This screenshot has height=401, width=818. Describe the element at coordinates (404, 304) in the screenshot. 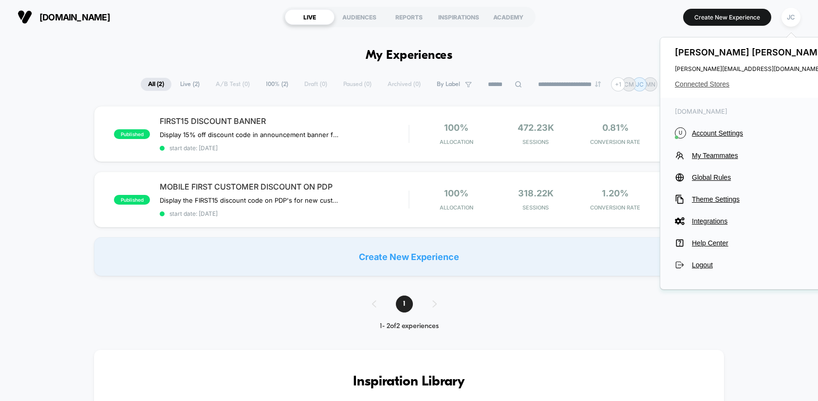

I see `span: 1` at that location.